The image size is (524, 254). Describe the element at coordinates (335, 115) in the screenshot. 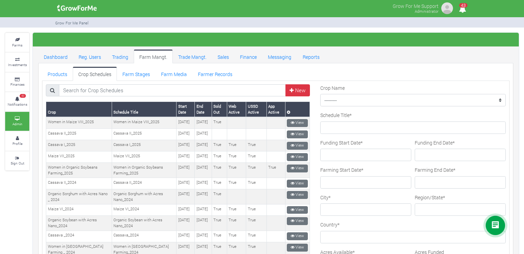

I see `label: Schedule Title` at that location.